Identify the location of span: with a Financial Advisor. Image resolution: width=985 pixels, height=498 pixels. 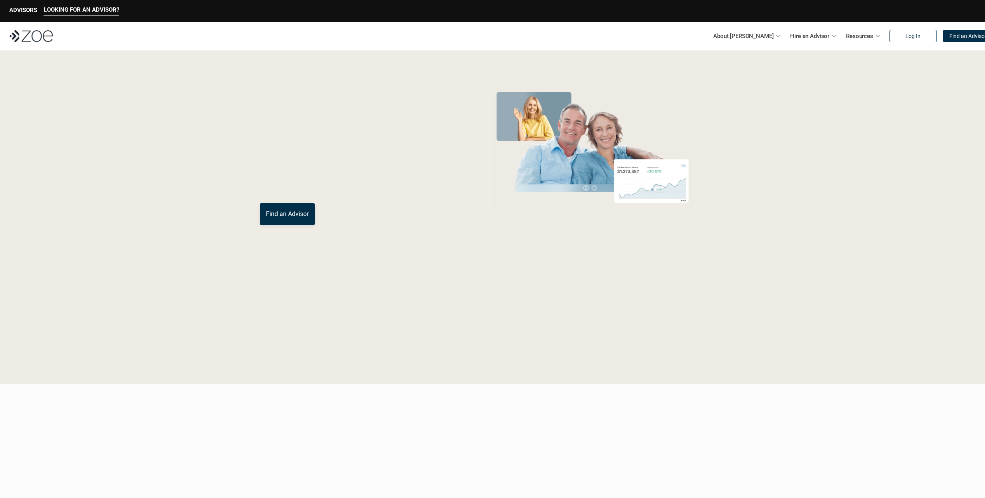
(338, 140).